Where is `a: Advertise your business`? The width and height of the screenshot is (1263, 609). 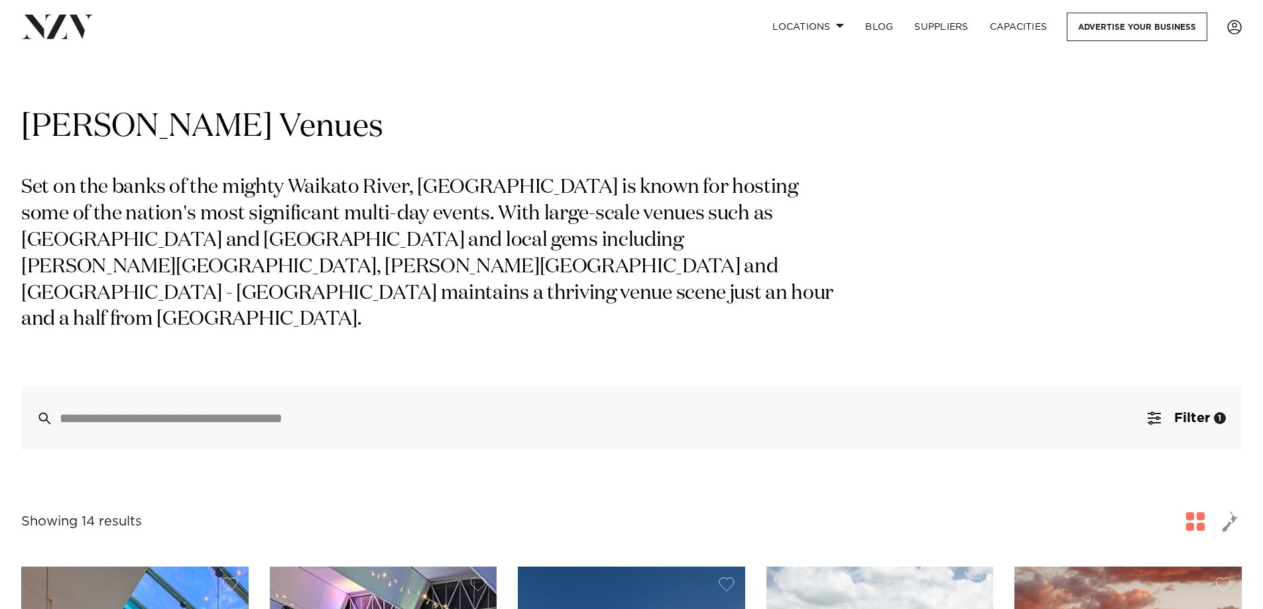
a: Advertise your business is located at coordinates (1137, 27).